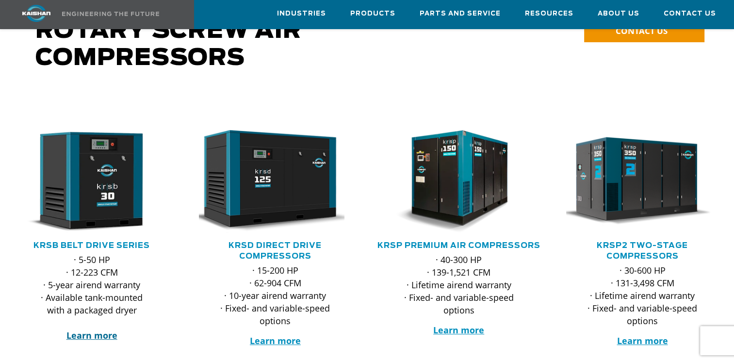 This screenshot has width=734, height=362. Describe the element at coordinates (460, 14) in the screenshot. I see `a: Parts and Service` at that location.